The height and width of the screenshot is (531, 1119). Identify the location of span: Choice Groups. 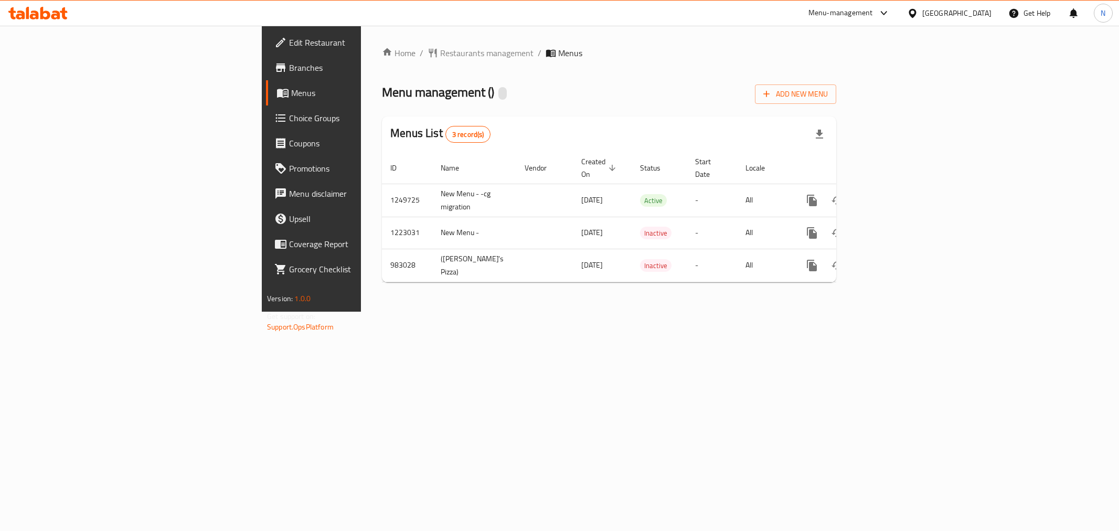
(364, 118).